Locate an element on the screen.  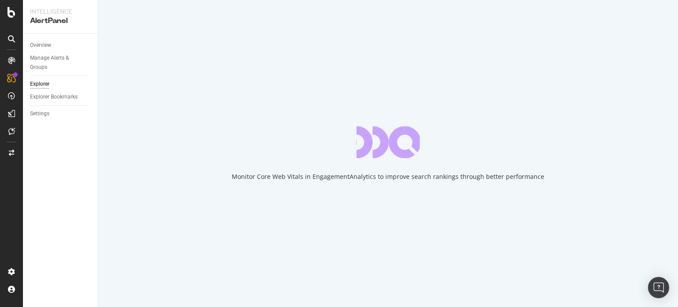
a: Overview is located at coordinates (60, 45).